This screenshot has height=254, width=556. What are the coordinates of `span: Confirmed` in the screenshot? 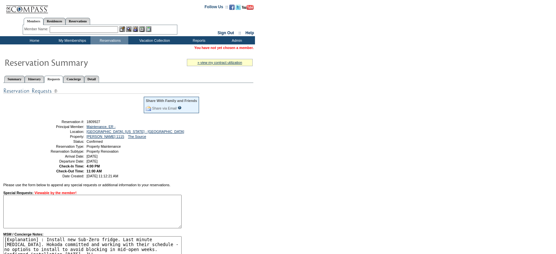 It's located at (94, 141).